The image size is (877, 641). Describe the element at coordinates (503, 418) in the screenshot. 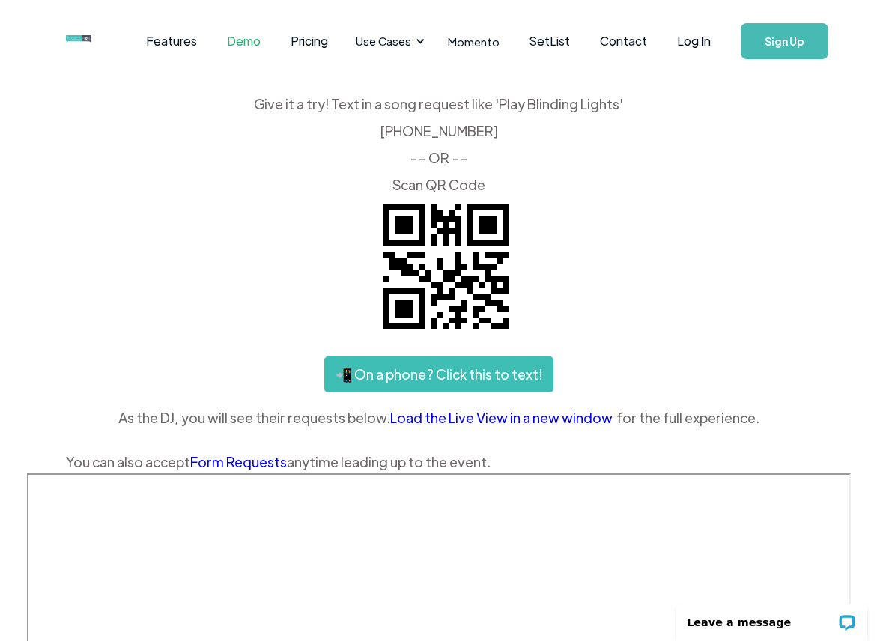

I see `a: Load the Live View in a new window` at that location.